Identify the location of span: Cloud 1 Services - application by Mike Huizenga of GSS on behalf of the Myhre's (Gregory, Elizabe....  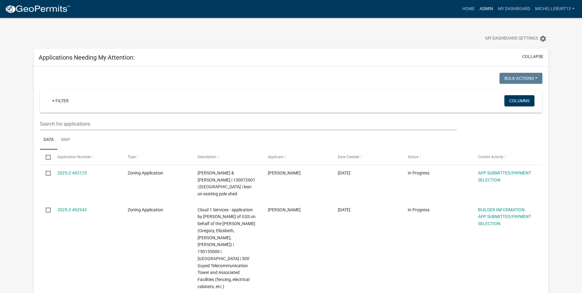
(226, 248).